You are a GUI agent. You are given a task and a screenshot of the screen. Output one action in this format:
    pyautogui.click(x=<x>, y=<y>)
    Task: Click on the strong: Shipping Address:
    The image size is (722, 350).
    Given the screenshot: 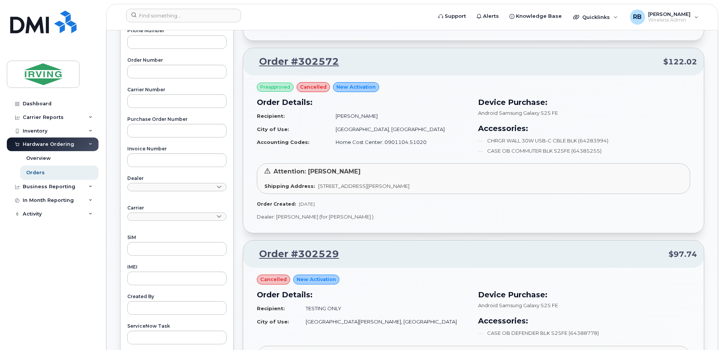 What is the action you would take?
    pyautogui.click(x=290, y=186)
    